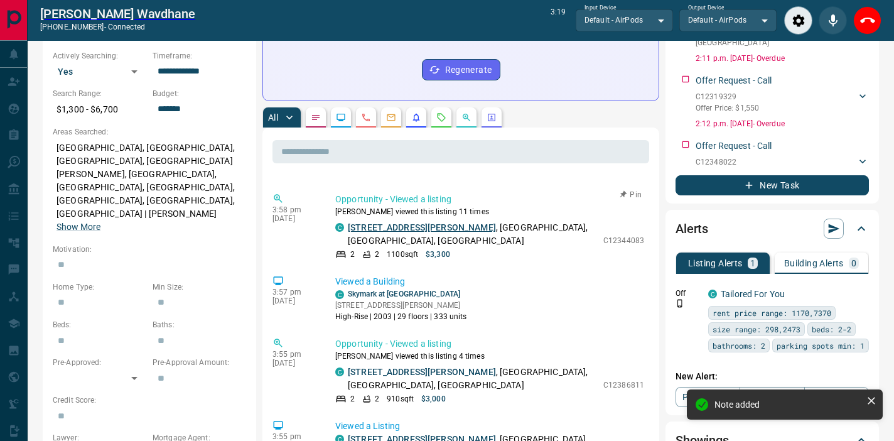 This screenshot has width=894, height=441. I want to click on svg: Requests, so click(441, 117).